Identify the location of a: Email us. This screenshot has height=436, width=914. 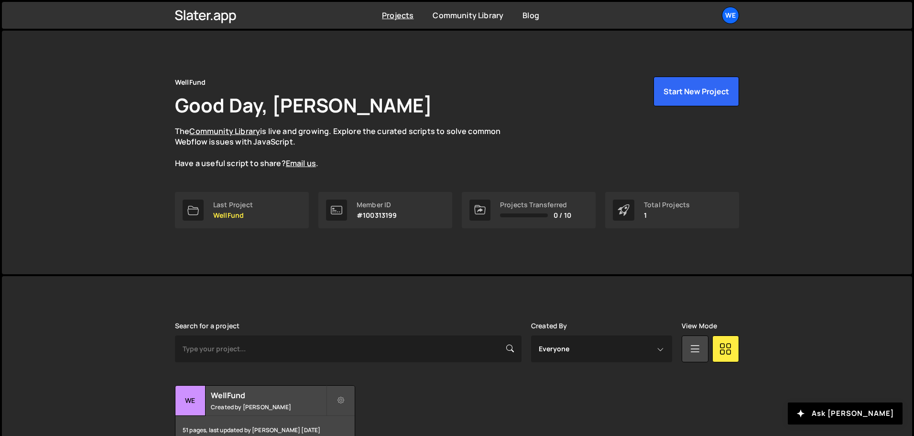
(301, 163).